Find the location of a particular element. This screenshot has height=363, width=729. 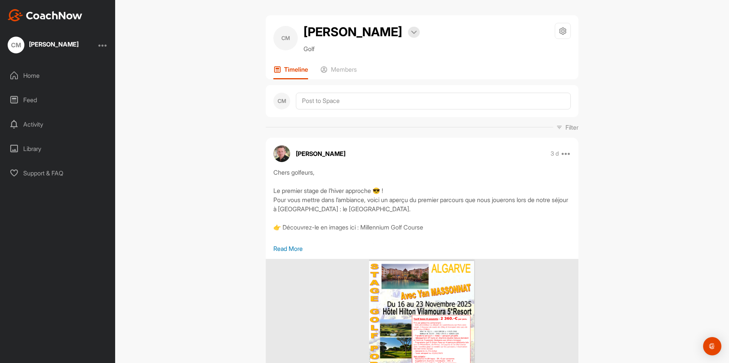

div: Chers golfeurs, Le premier stage de l’hiver approche 😎 ! Pour vous mettre dans l’ambiance, voici ... is located at coordinates (422, 206).